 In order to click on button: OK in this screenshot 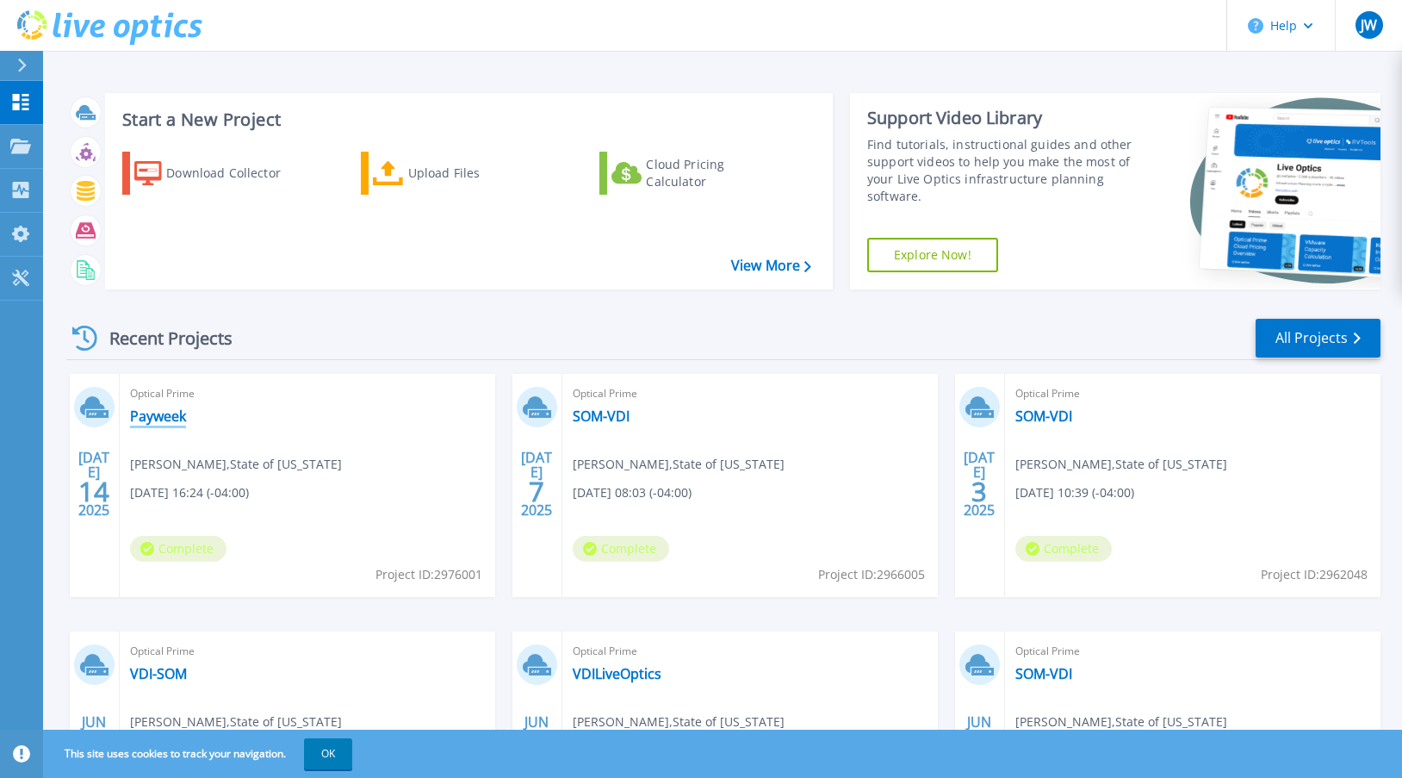, I will do `click(328, 754)`.